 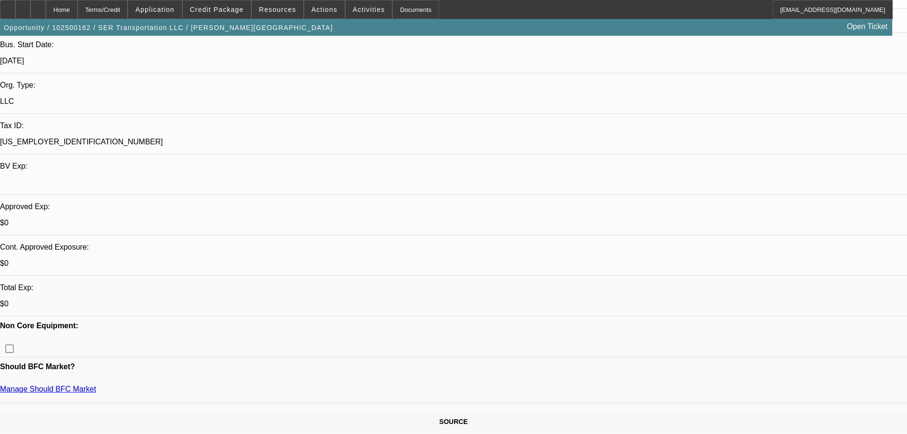 What do you see at coordinates (324, 10) in the screenshot?
I see `span: Actions` at bounding box center [324, 10].